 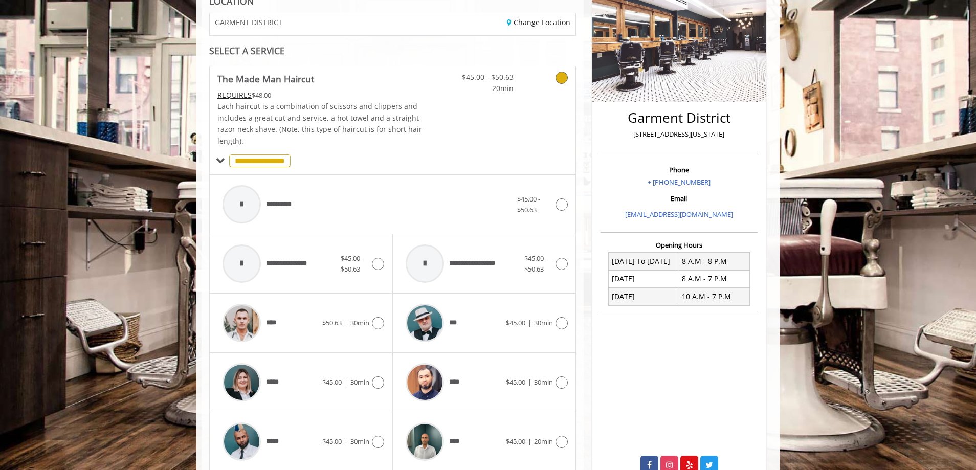 I want to click on h3: Email, so click(x=679, y=199).